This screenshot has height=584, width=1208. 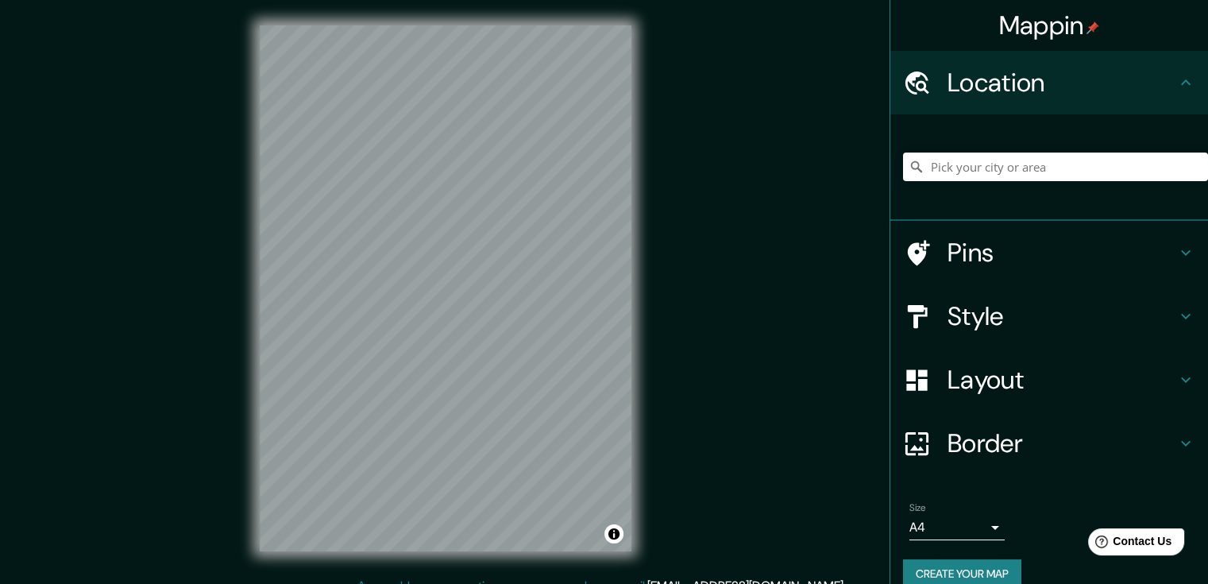 What do you see at coordinates (1049, 25) in the screenshot?
I see `h4: Mappin` at bounding box center [1049, 25].